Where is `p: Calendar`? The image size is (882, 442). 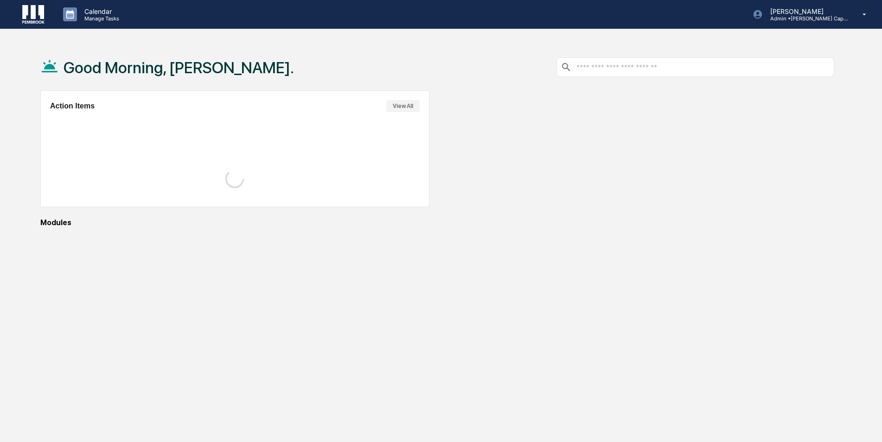
p: Calendar is located at coordinates (100, 11).